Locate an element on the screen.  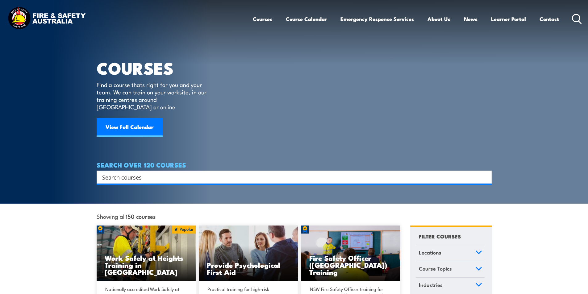
a: About Us is located at coordinates (439, 19).